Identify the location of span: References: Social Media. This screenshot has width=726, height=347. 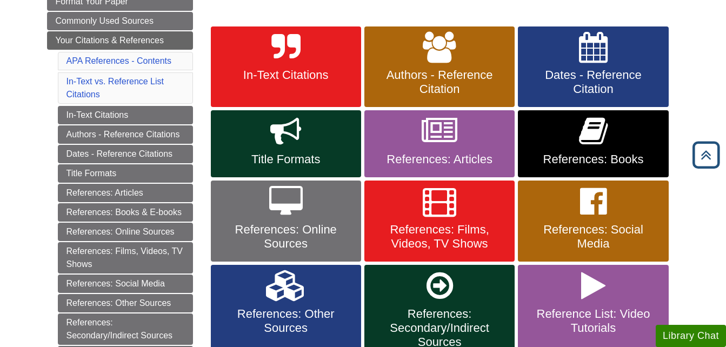
(593, 237).